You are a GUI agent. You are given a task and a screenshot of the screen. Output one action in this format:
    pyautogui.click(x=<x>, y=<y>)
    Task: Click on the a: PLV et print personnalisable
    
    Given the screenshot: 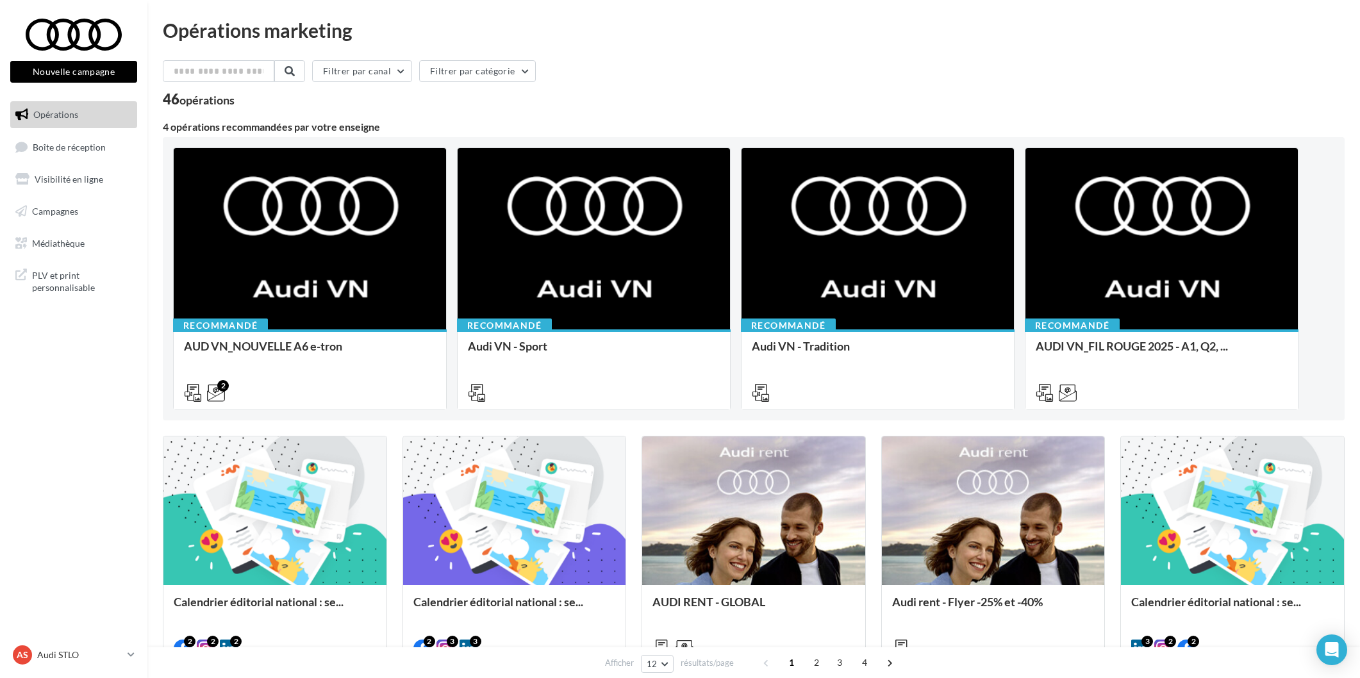 What is the action you would take?
    pyautogui.click(x=74, y=280)
    